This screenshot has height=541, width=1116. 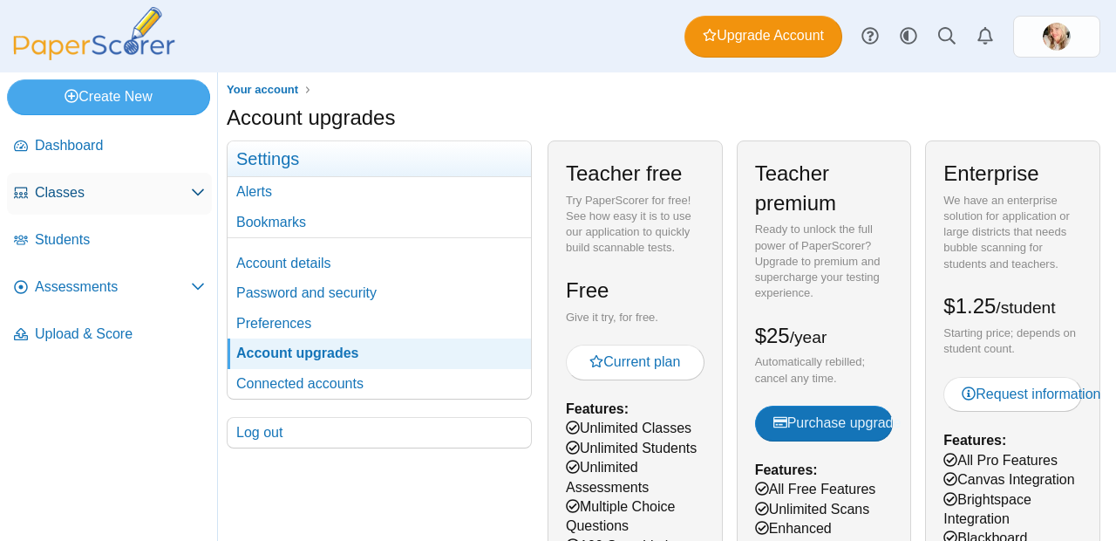 What do you see at coordinates (379, 433) in the screenshot?
I see `a: Log out` at bounding box center [379, 433].